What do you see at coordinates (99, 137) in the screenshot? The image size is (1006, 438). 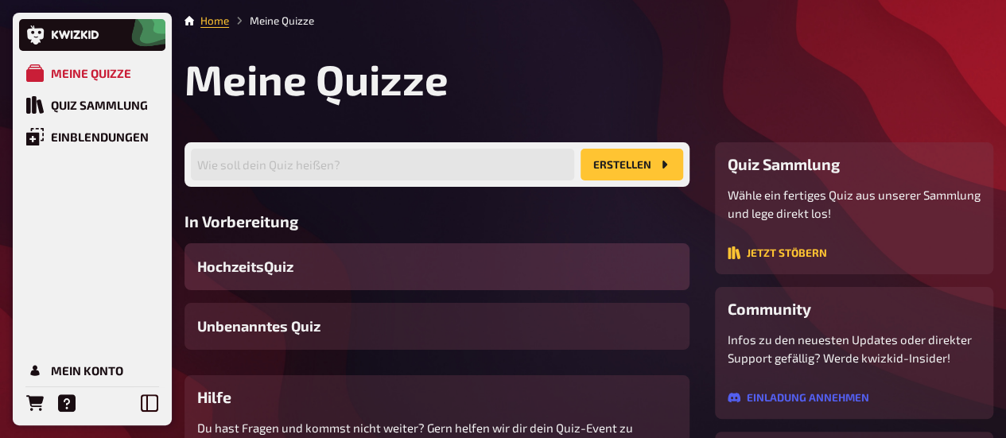 I see `div: Einblendungen` at bounding box center [99, 137].